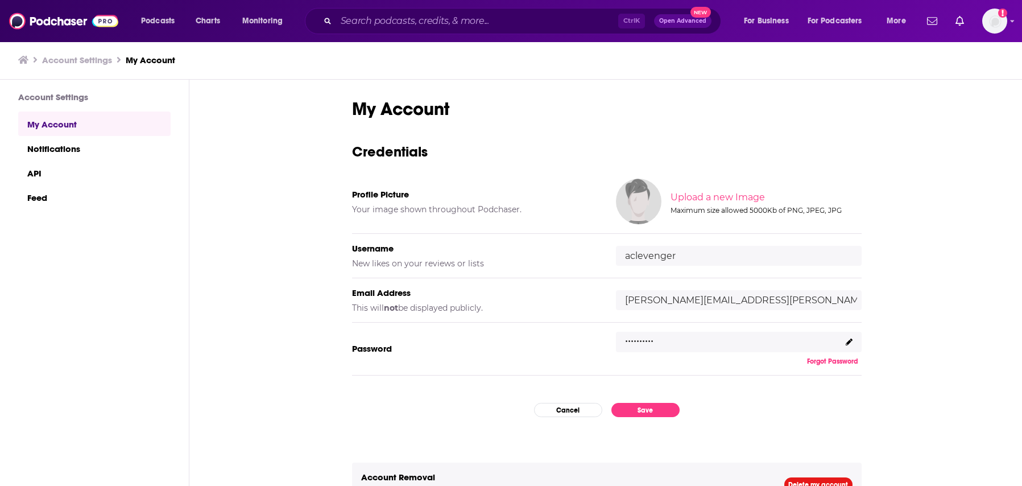 This screenshot has height=486, width=1022. Describe the element at coordinates (208, 21) in the screenshot. I see `a: Charts` at that location.